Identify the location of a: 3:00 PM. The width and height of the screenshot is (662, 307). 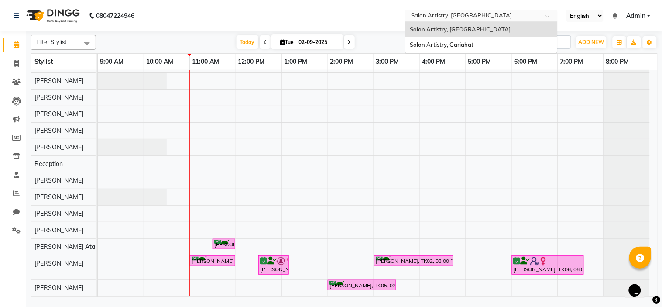
(388, 62).